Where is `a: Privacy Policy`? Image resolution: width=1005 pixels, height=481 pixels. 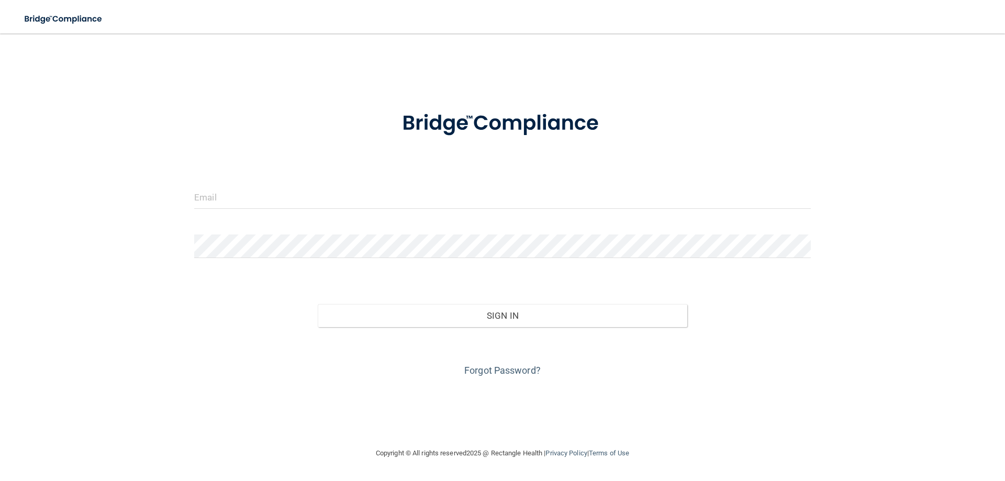 a: Privacy Policy is located at coordinates (566, 453).